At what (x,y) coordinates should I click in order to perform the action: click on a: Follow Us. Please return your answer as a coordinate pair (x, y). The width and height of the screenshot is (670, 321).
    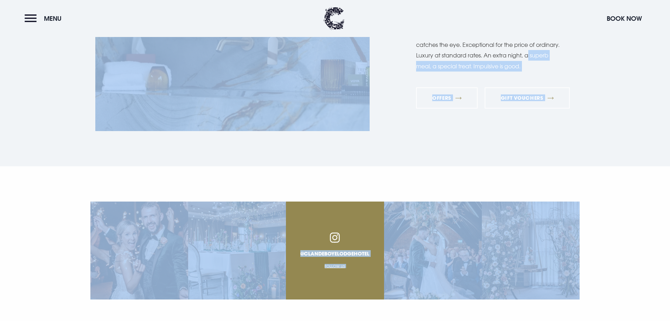
    Looking at the image, I should click on (335, 266).